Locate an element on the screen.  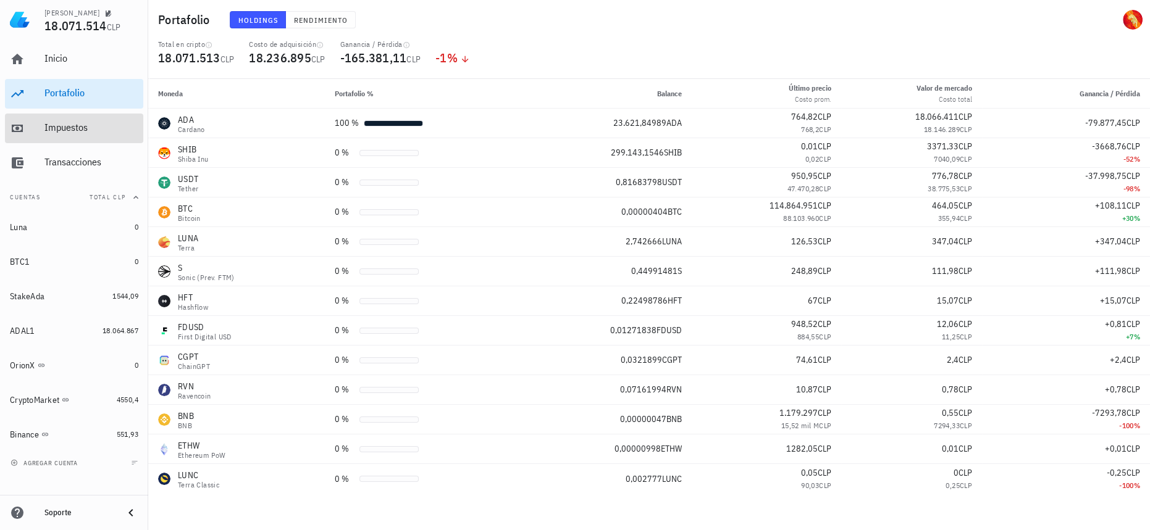
span: 248,89 is located at coordinates (804, 271).